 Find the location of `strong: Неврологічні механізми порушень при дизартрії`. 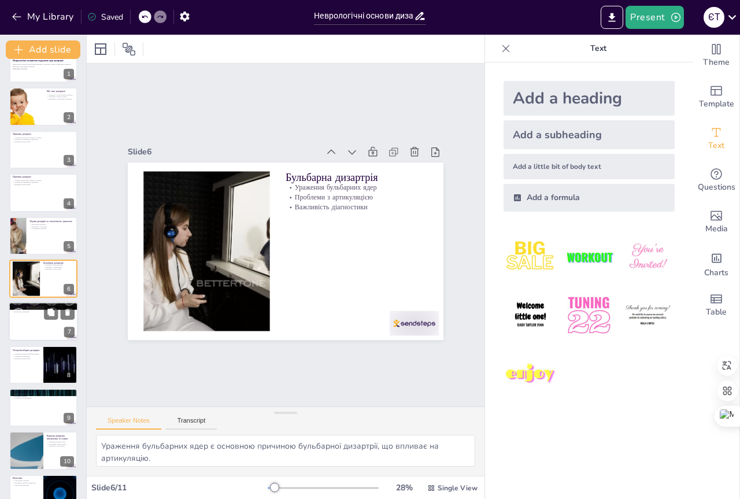

strong: Неврологічні механізми порушень при дизартрії is located at coordinates (38, 60).